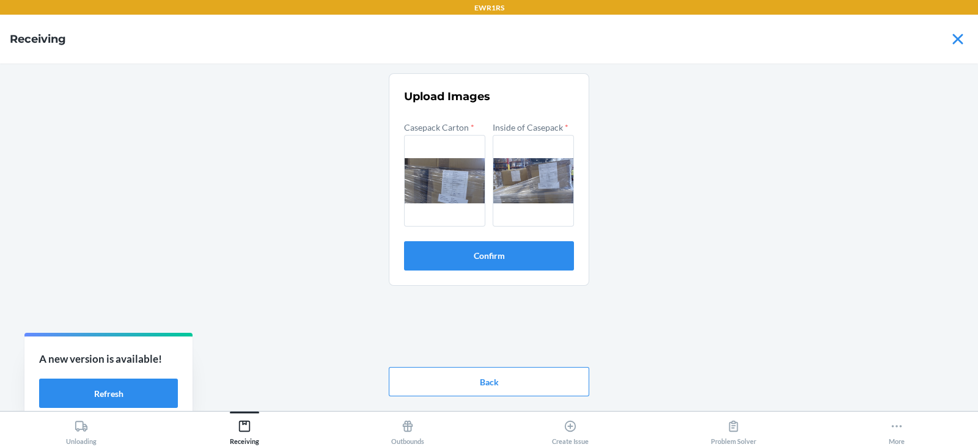 The height and width of the screenshot is (447, 978). Describe the element at coordinates (108, 359) in the screenshot. I see `p: A new version is available!` at that location.